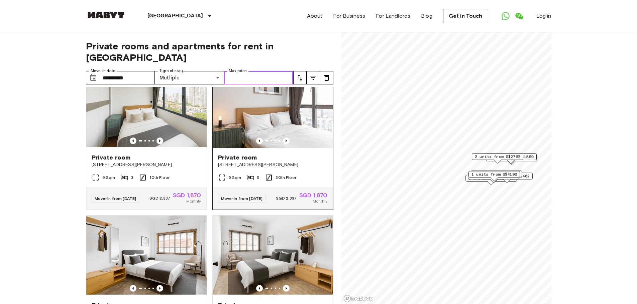 This screenshot has width=637, height=304. I want to click on a: For Landlords, so click(393, 16).